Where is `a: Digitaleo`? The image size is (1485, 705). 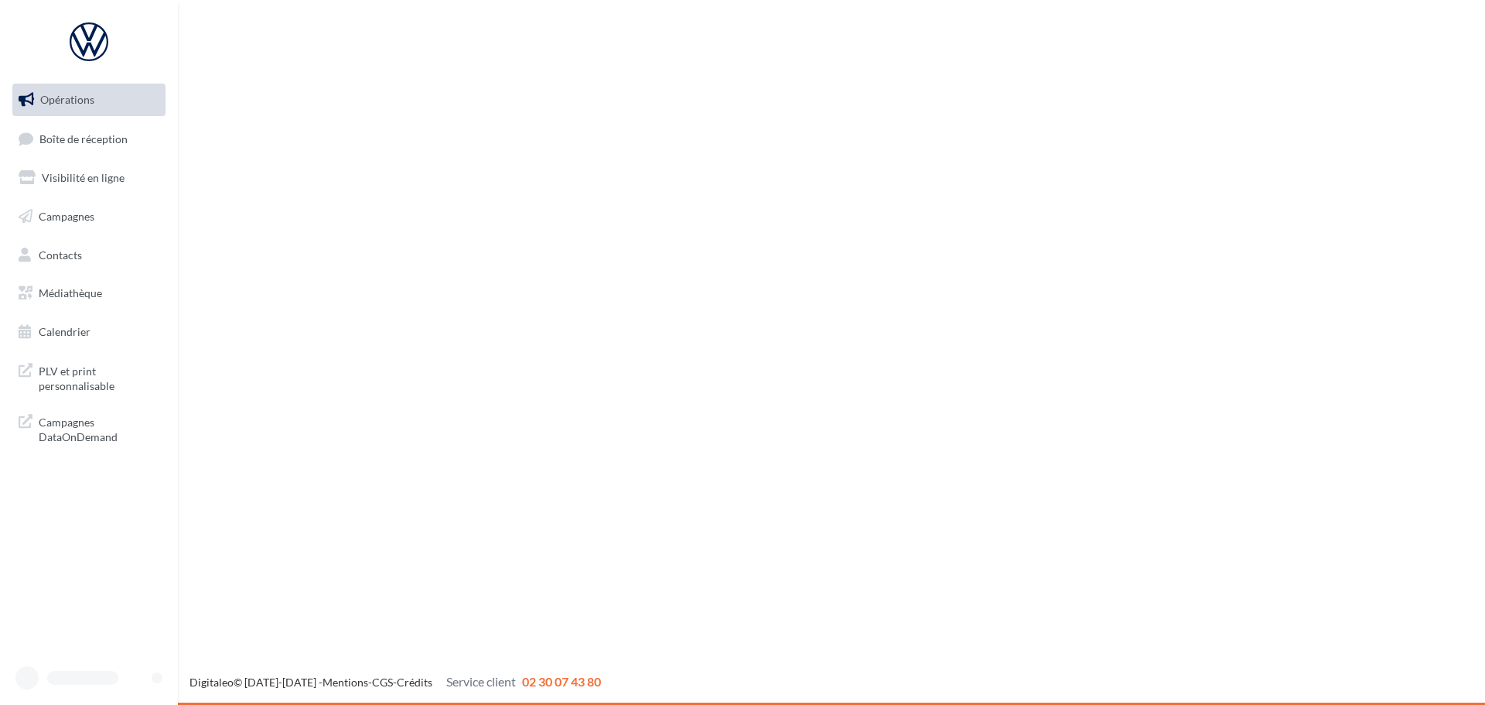
a: Digitaleo is located at coordinates (211, 681).